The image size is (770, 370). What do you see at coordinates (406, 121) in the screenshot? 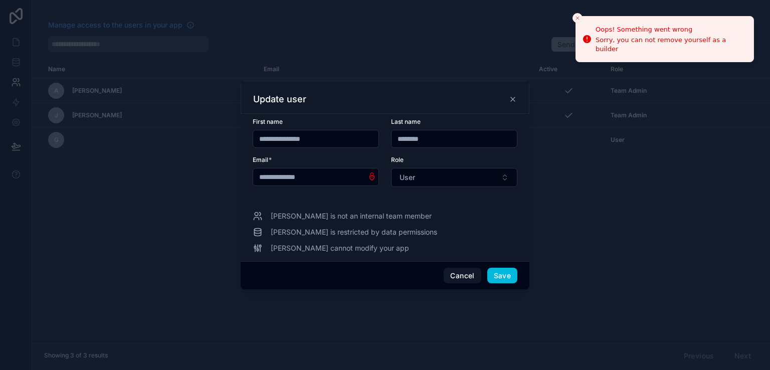
I see `span: Last name` at bounding box center [406, 121].